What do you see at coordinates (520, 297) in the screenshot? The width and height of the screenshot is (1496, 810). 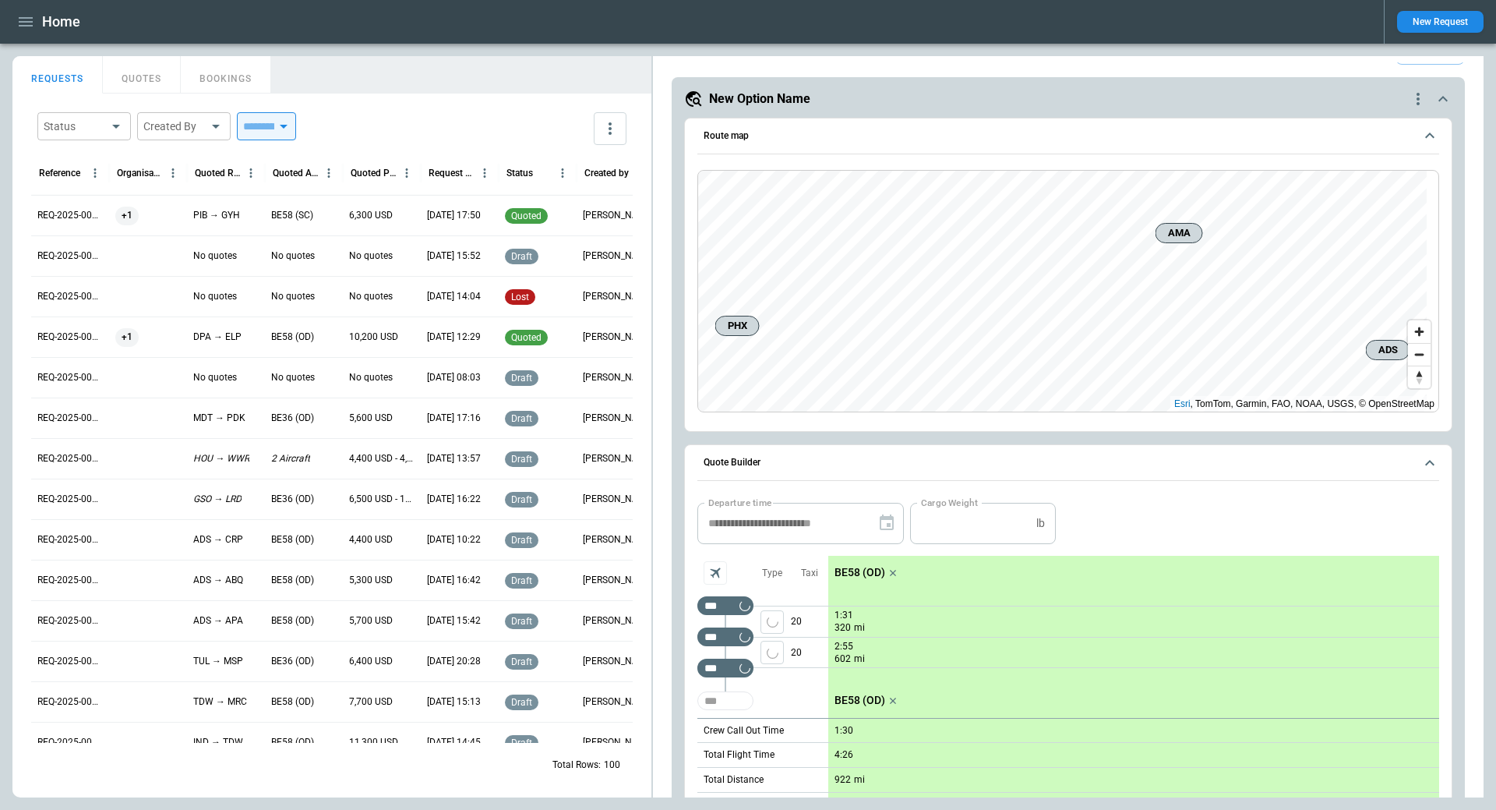 I see `span: lost` at bounding box center [520, 297].